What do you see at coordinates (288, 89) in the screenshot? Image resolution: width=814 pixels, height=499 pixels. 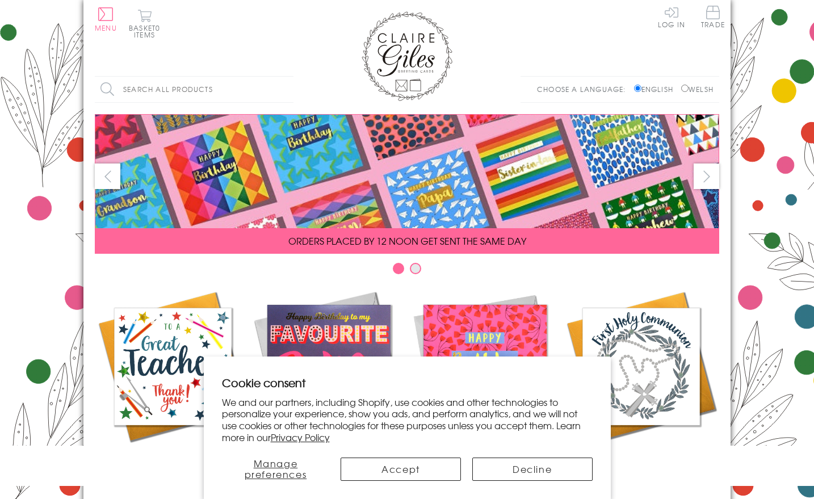 I see `input: Search` at bounding box center [288, 89].